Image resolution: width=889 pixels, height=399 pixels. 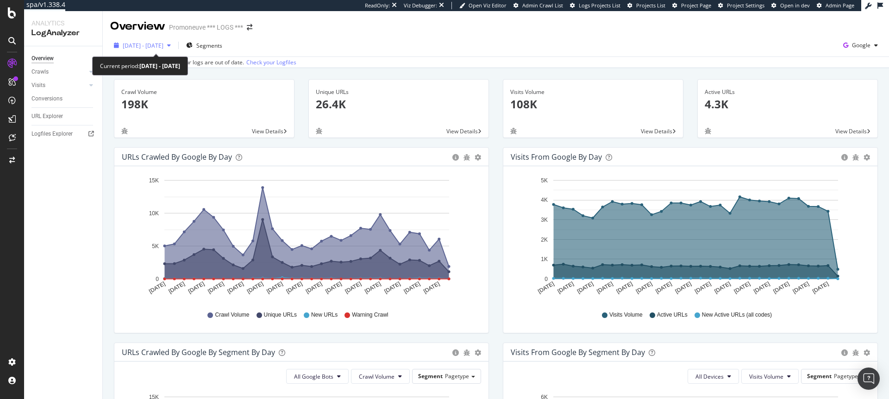 What do you see at coordinates (745, 5) in the screenshot?
I see `span: Project Settings` at bounding box center [745, 5].